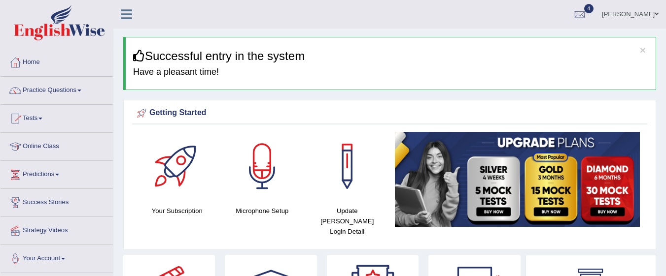 This screenshot has width=666, height=276. I want to click on h4: Have a pleasant time!, so click(390, 72).